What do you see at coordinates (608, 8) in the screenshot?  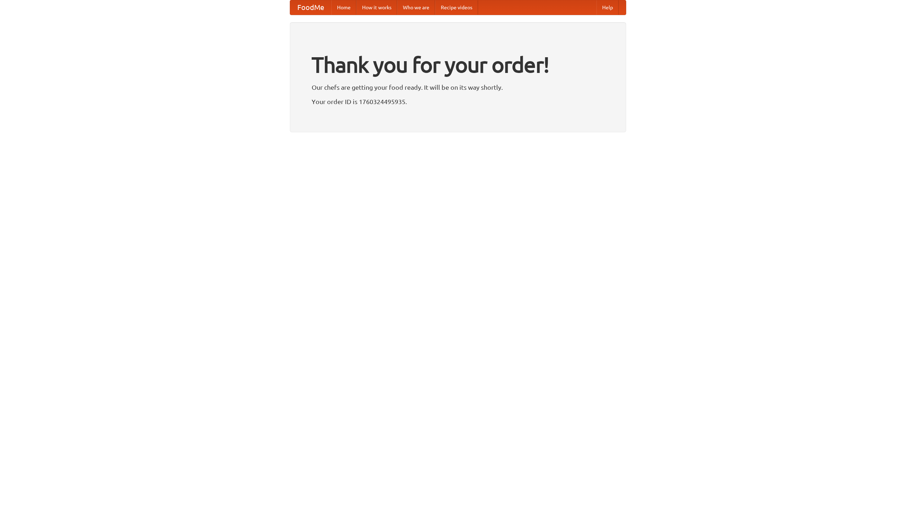 I see `a: Help` at bounding box center [608, 8].